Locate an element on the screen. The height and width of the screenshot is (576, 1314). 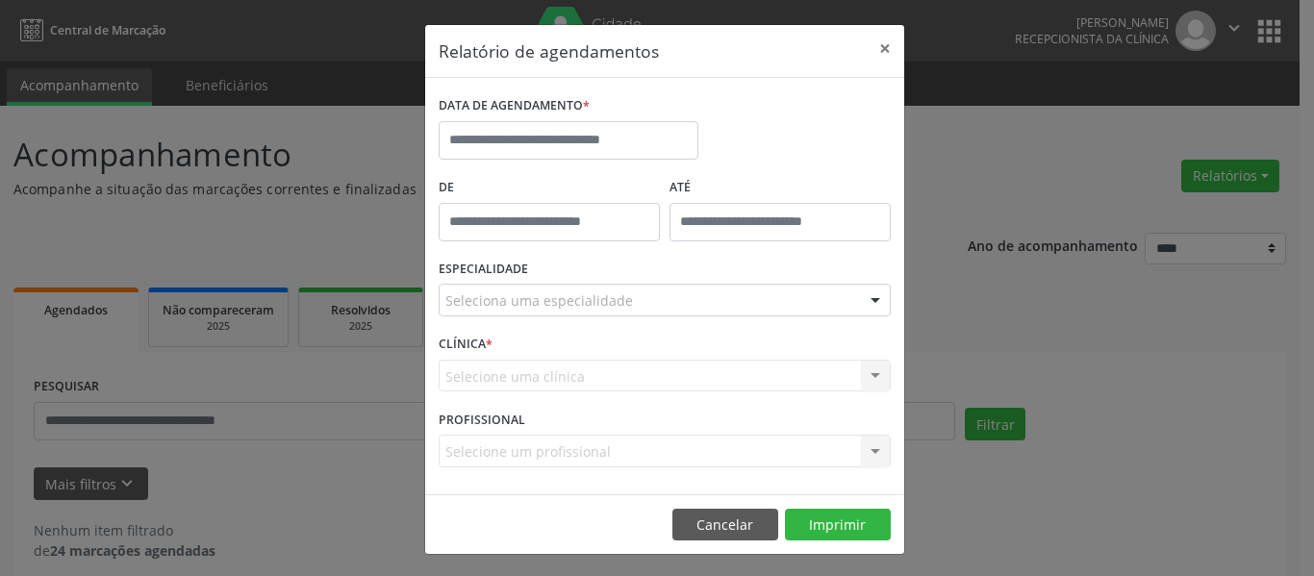
label: De is located at coordinates (549, 188).